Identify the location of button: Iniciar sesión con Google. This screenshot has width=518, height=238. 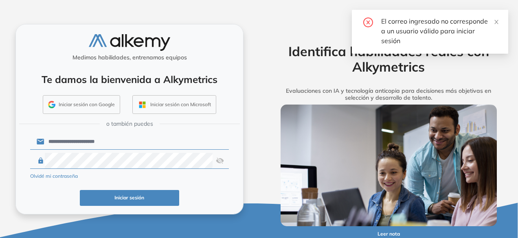
(81, 105).